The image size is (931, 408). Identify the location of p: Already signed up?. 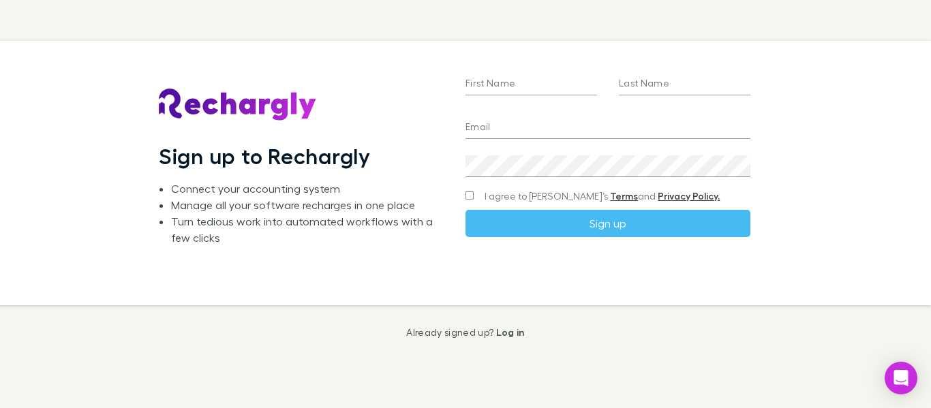
(465, 333).